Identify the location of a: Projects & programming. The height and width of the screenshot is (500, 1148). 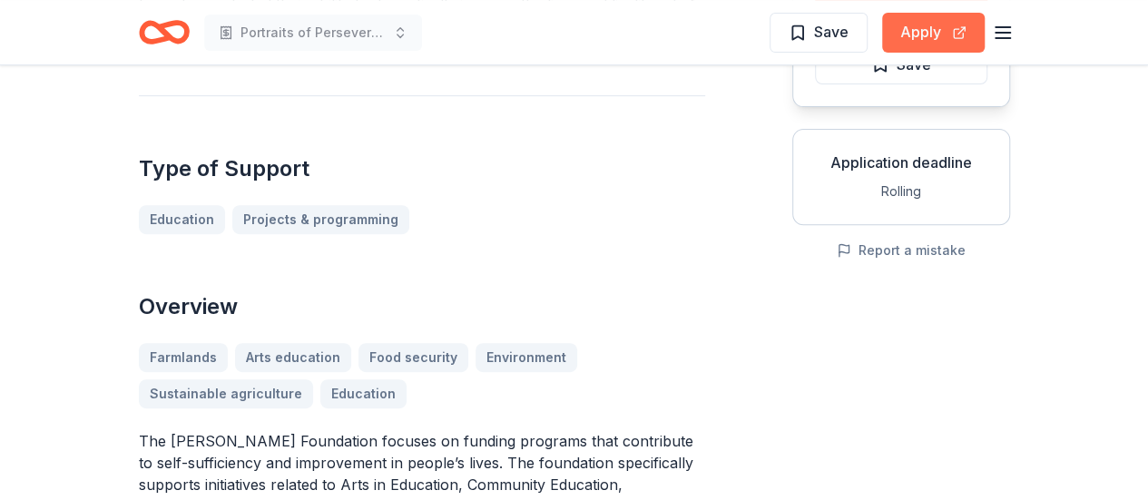
(320, 220).